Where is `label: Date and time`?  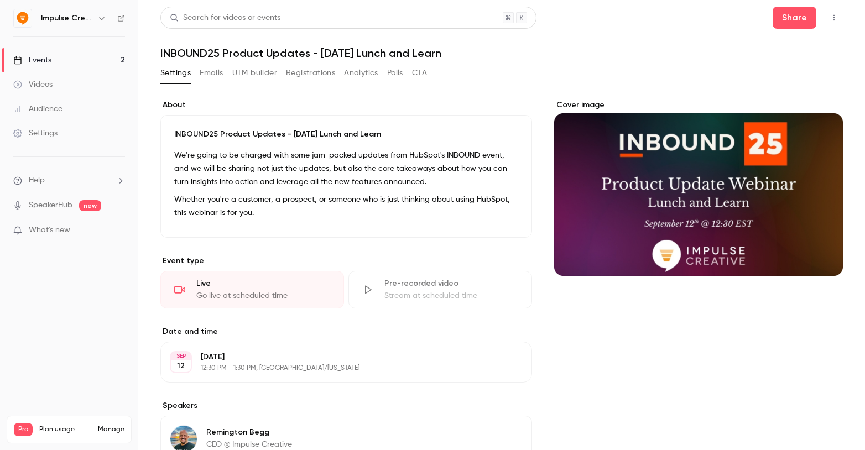 label: Date and time is located at coordinates (346, 332).